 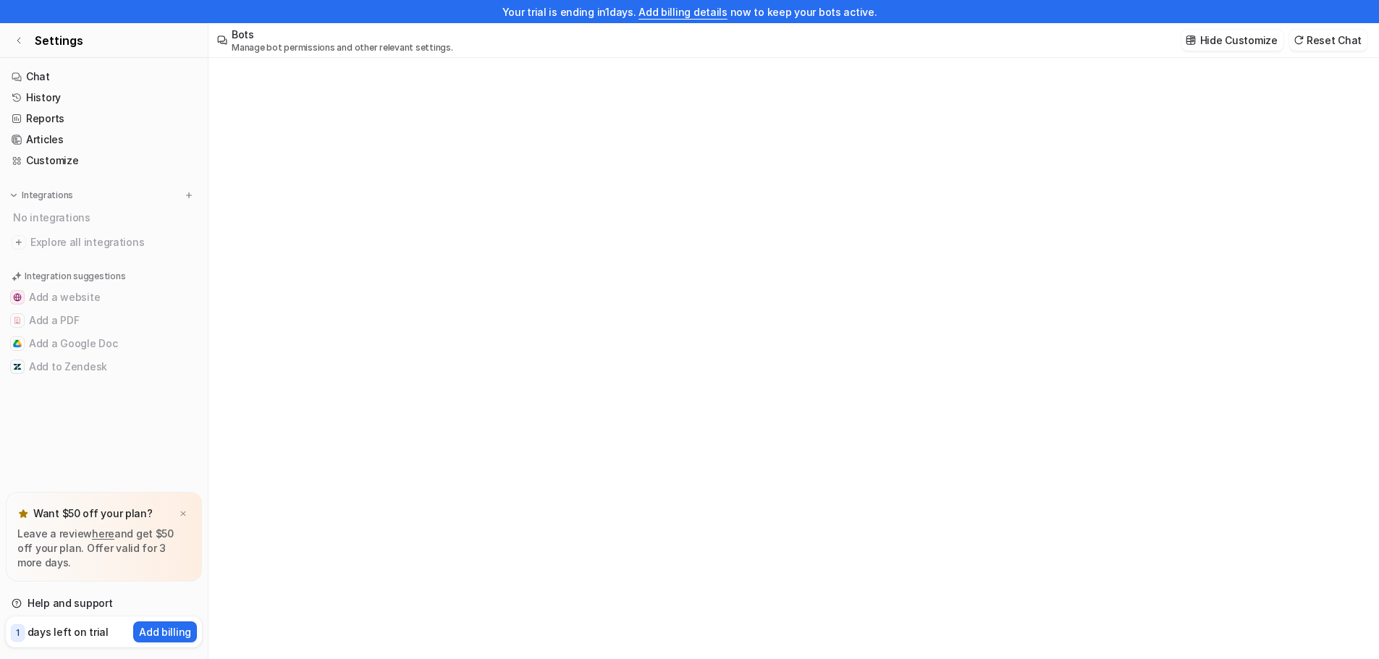 I want to click on a: here, so click(x=103, y=533).